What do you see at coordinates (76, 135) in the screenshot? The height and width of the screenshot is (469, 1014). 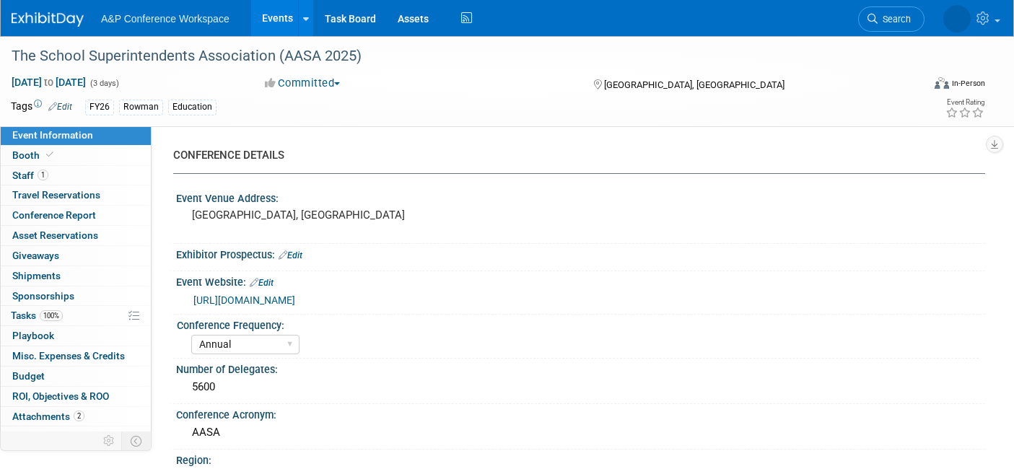 I see `a: Event Information` at bounding box center [76, 135].